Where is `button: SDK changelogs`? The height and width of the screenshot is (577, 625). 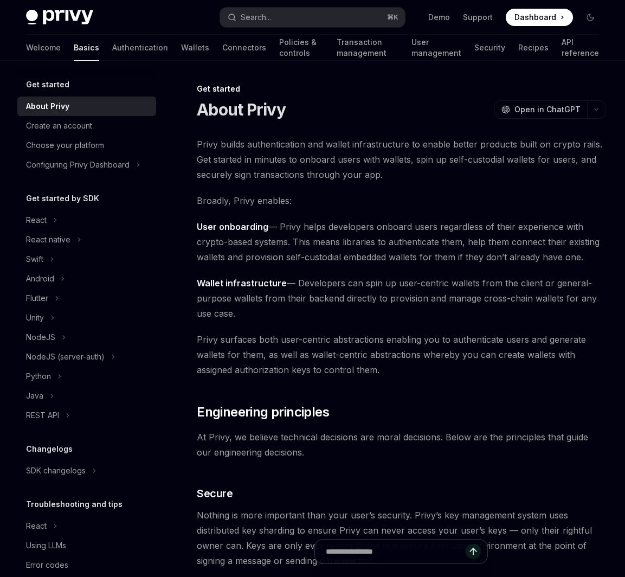
button: SDK changelogs is located at coordinates (87, 471).